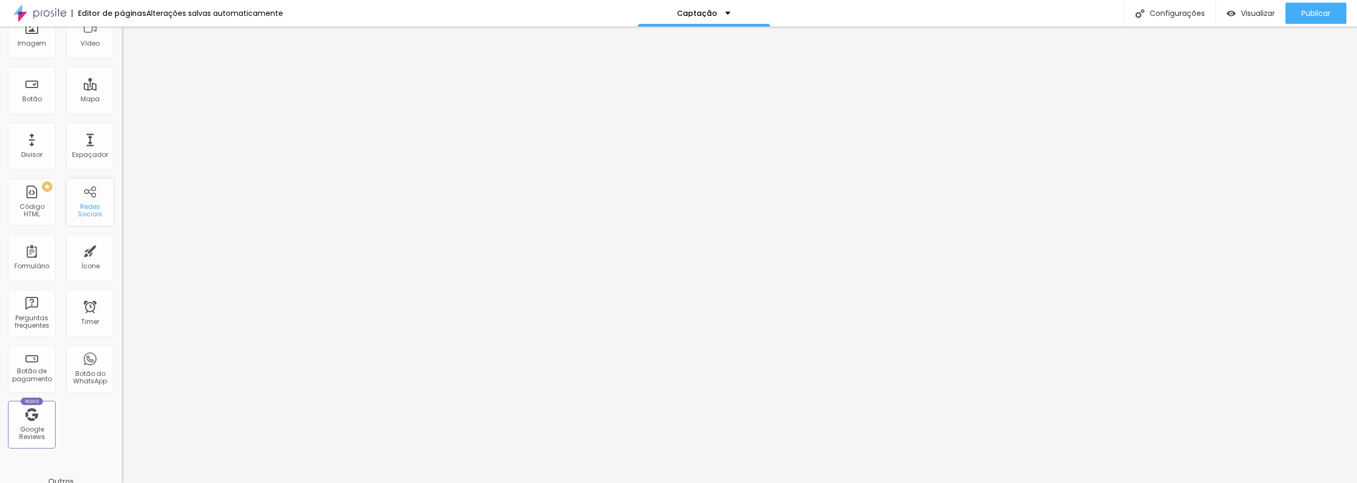 This screenshot has width=1357, height=483. I want to click on div: Timer, so click(90, 322).